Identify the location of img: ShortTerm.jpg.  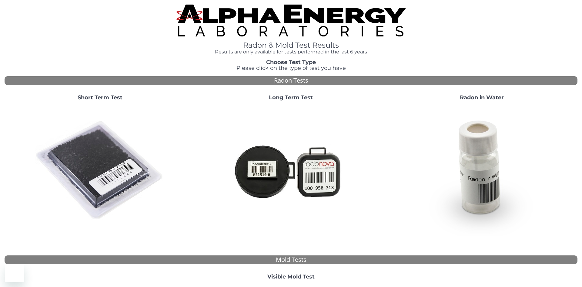
(100, 170).